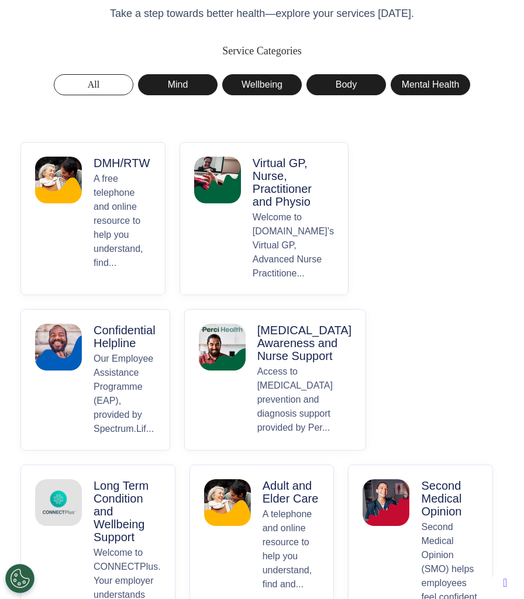  I want to click on p: Virtual GP, Nurse, Practitioner and Physio, so click(293, 182).